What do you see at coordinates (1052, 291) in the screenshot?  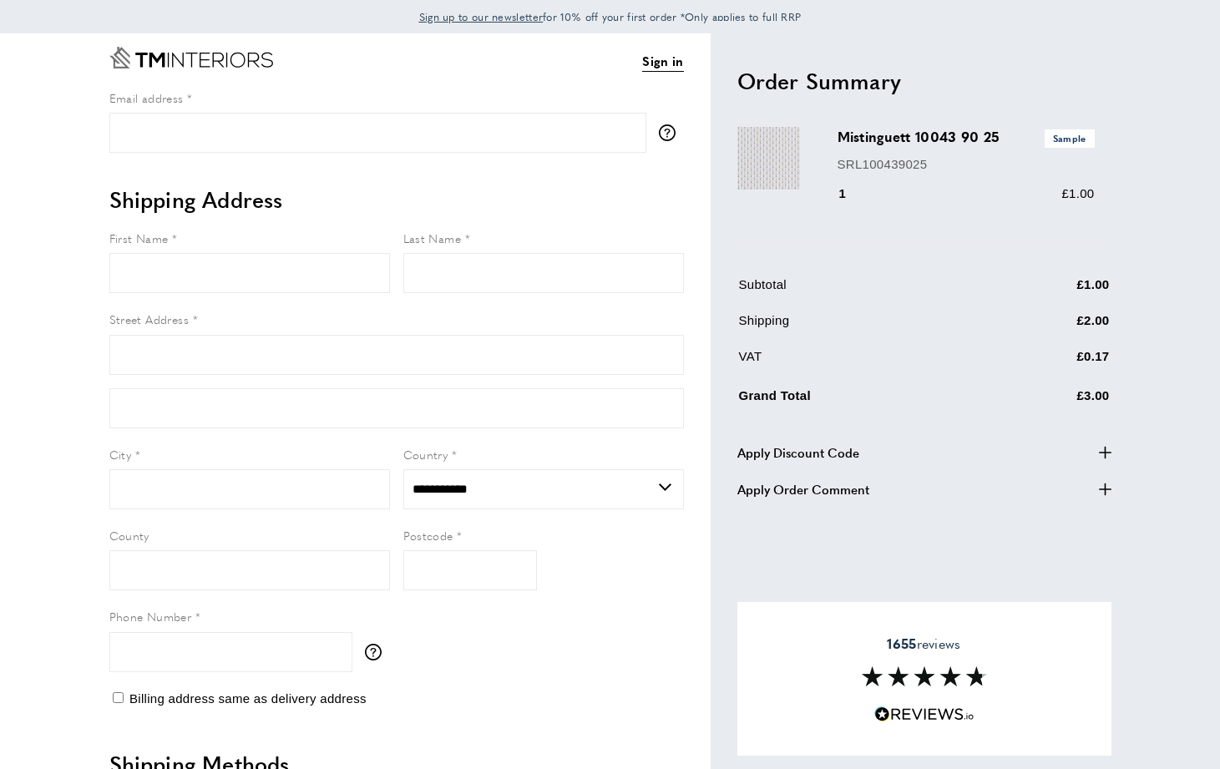 I see `td: £1.00` at bounding box center [1052, 291].